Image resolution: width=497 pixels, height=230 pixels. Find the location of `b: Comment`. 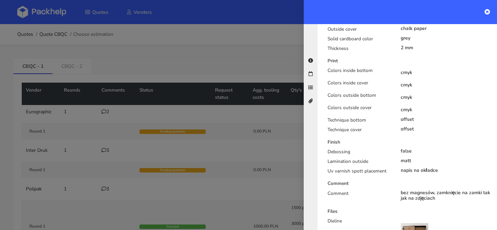

b: Comment is located at coordinates (338, 184).